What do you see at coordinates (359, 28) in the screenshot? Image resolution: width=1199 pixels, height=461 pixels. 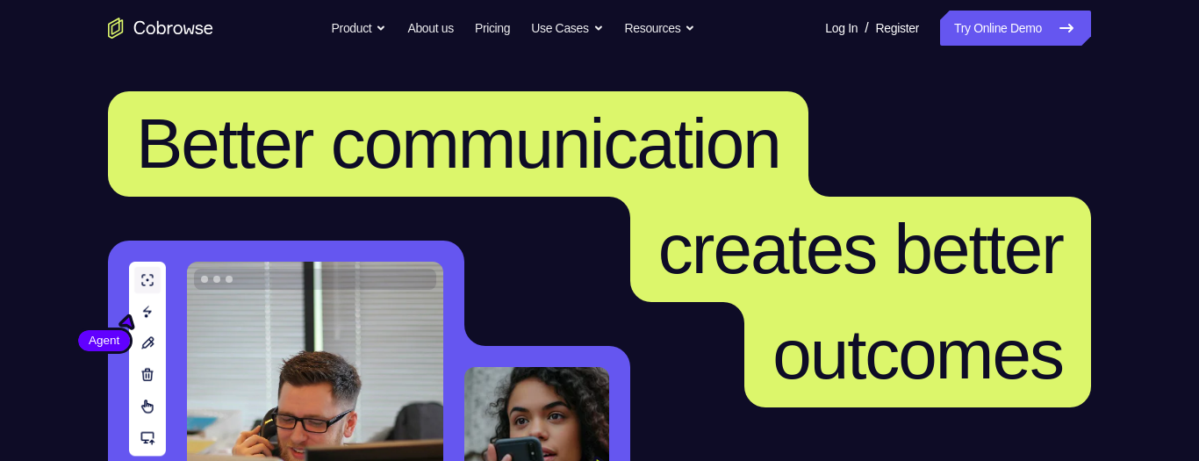 I see `button: Product` at bounding box center [359, 28].